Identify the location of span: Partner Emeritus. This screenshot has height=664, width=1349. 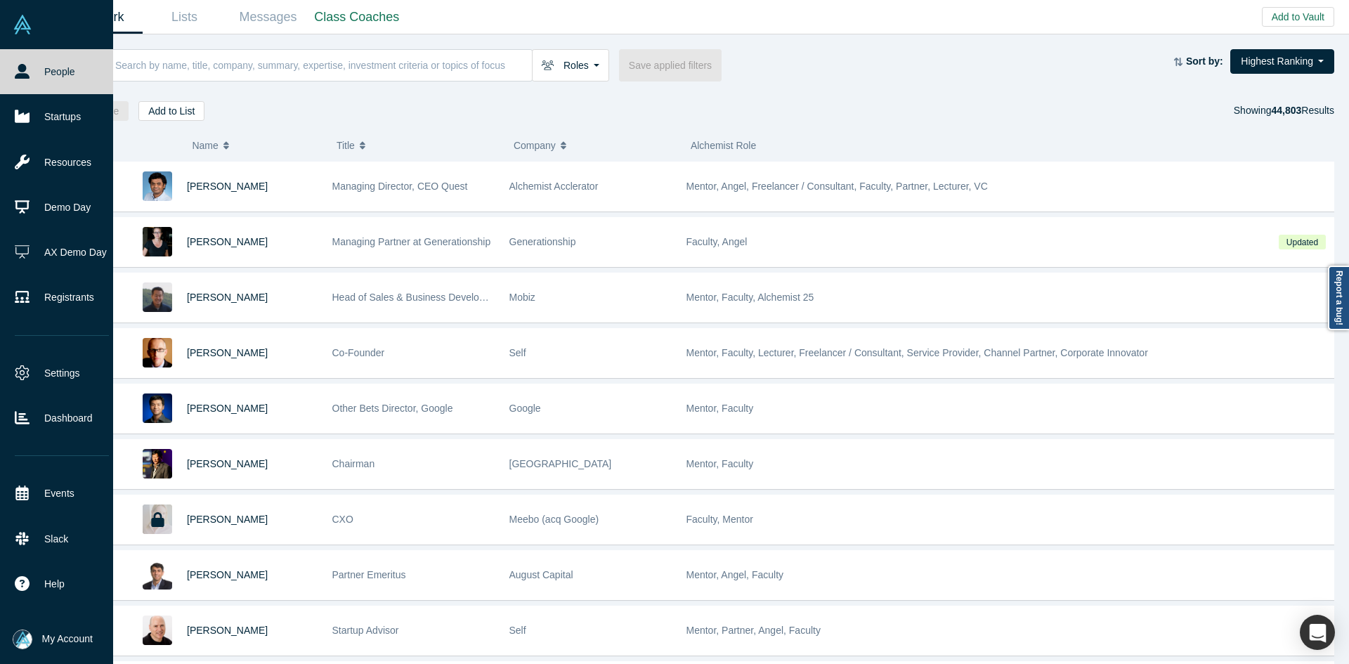
(369, 575).